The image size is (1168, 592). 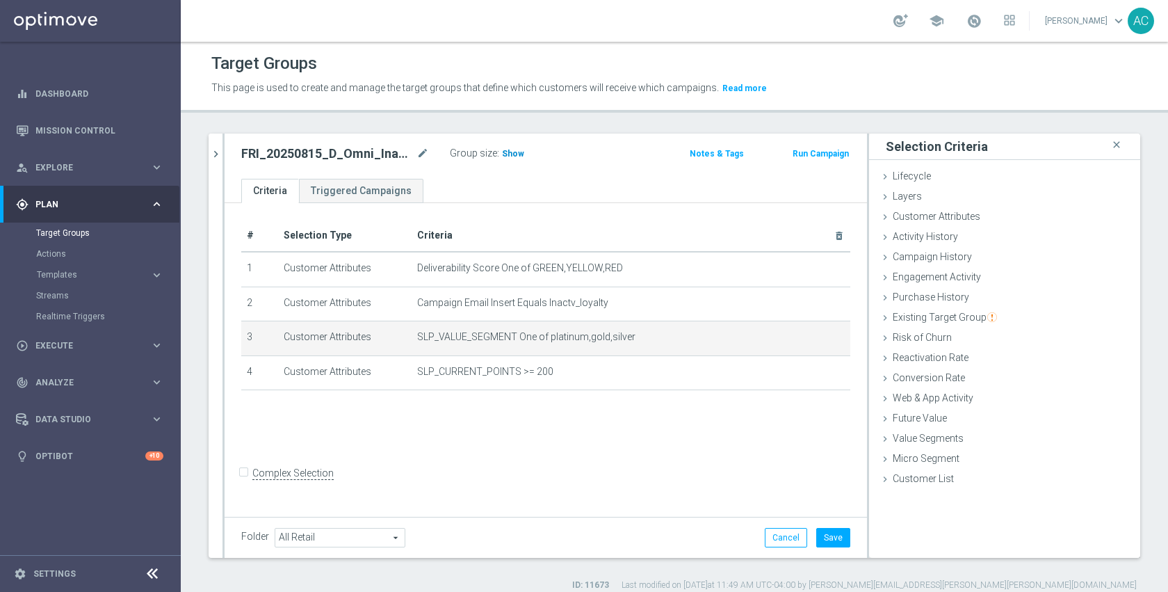 What do you see at coordinates (99, 93) in the screenshot?
I see `a: Dashboard` at bounding box center [99, 93].